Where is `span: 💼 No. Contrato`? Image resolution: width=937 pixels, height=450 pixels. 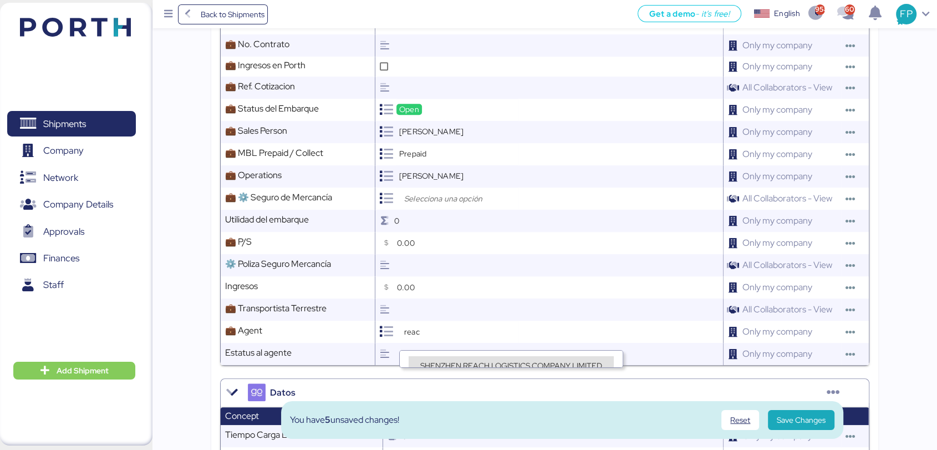 span: 💼 No. Contrato is located at coordinates (257, 44).